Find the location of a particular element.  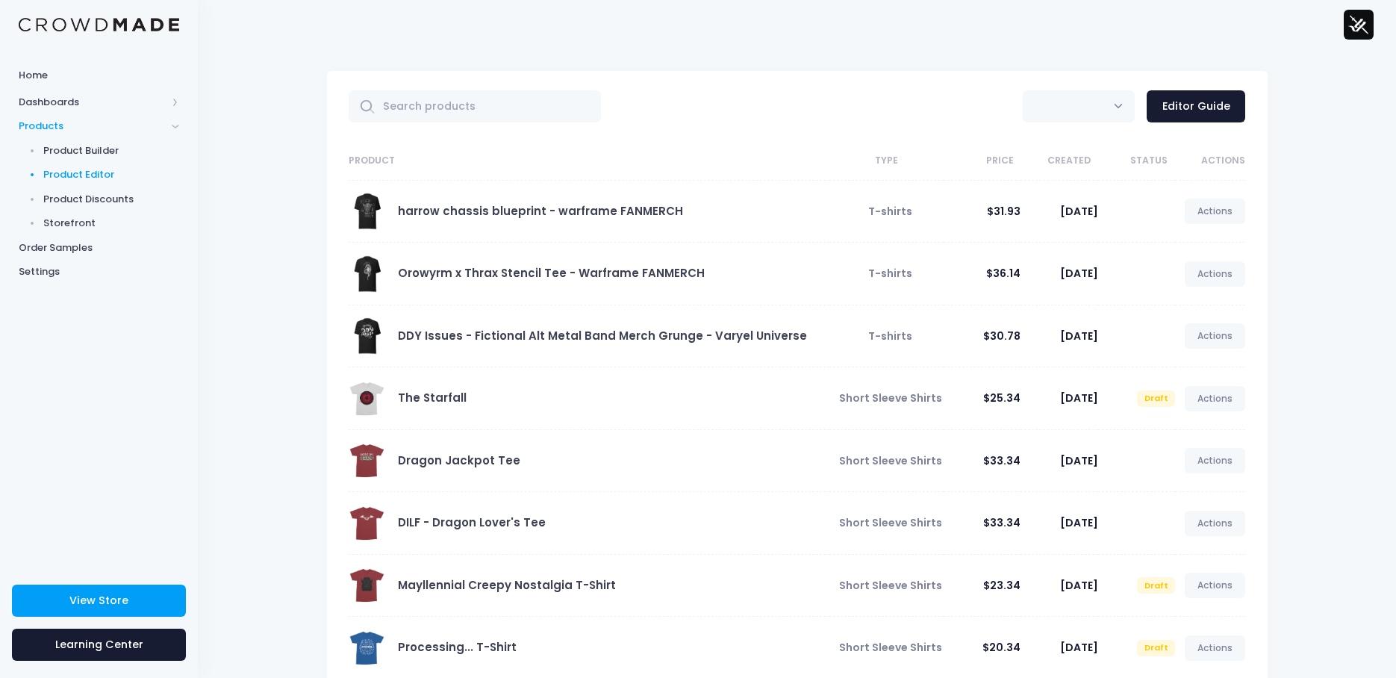

a: Processing... T-Shirt is located at coordinates (457, 647).